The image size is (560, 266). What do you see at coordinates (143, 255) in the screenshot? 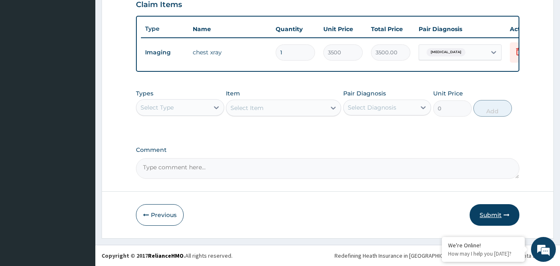
I see `strong: Copyright © 2017 .` at bounding box center [143, 255].